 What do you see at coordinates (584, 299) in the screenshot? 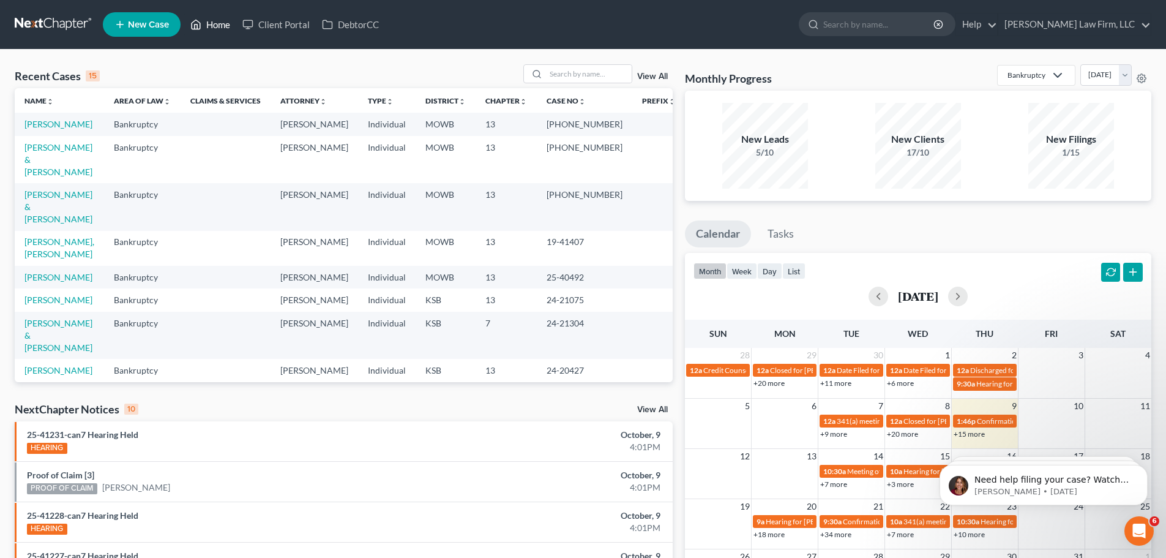
I see `td: 24-21075` at bounding box center [584, 299].